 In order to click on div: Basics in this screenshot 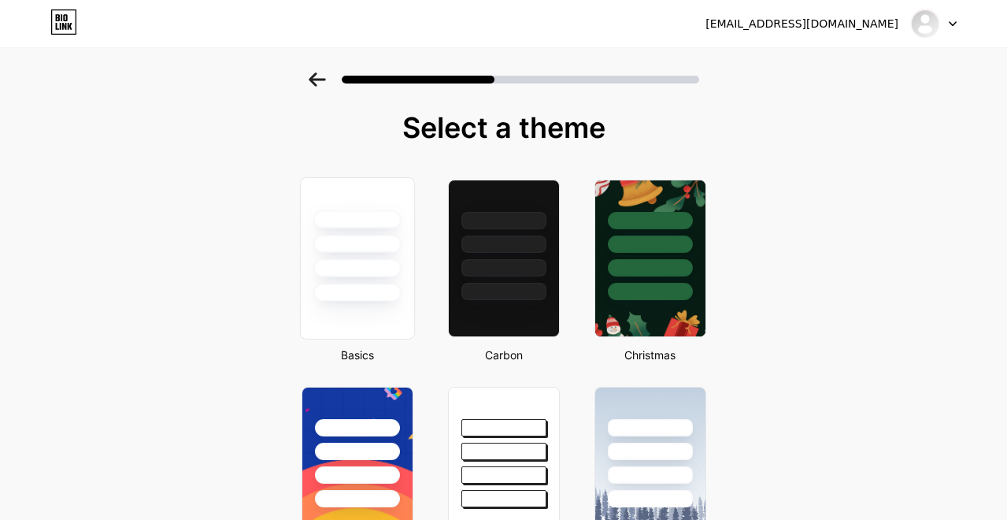, I will do `click(358, 354)`.